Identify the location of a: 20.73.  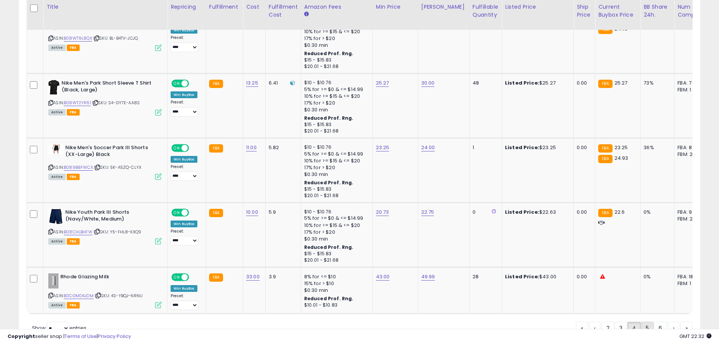
(382, 212).